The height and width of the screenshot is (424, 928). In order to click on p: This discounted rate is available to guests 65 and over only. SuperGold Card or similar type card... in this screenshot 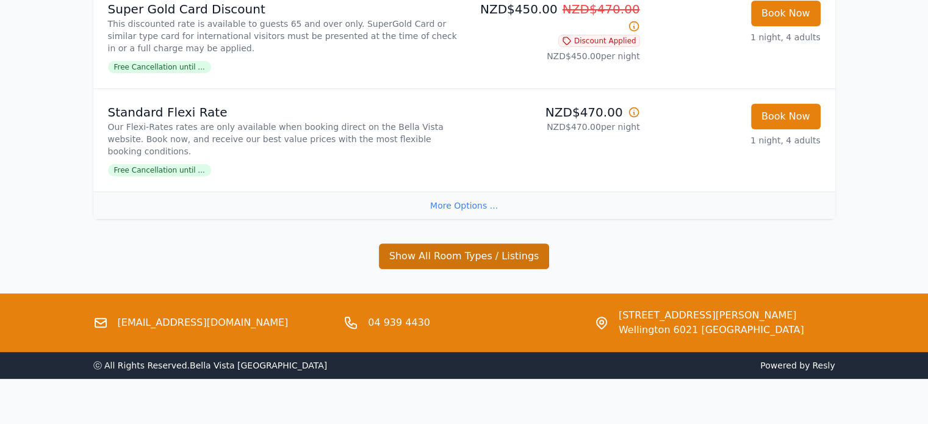, I will do `click(284, 36)`.